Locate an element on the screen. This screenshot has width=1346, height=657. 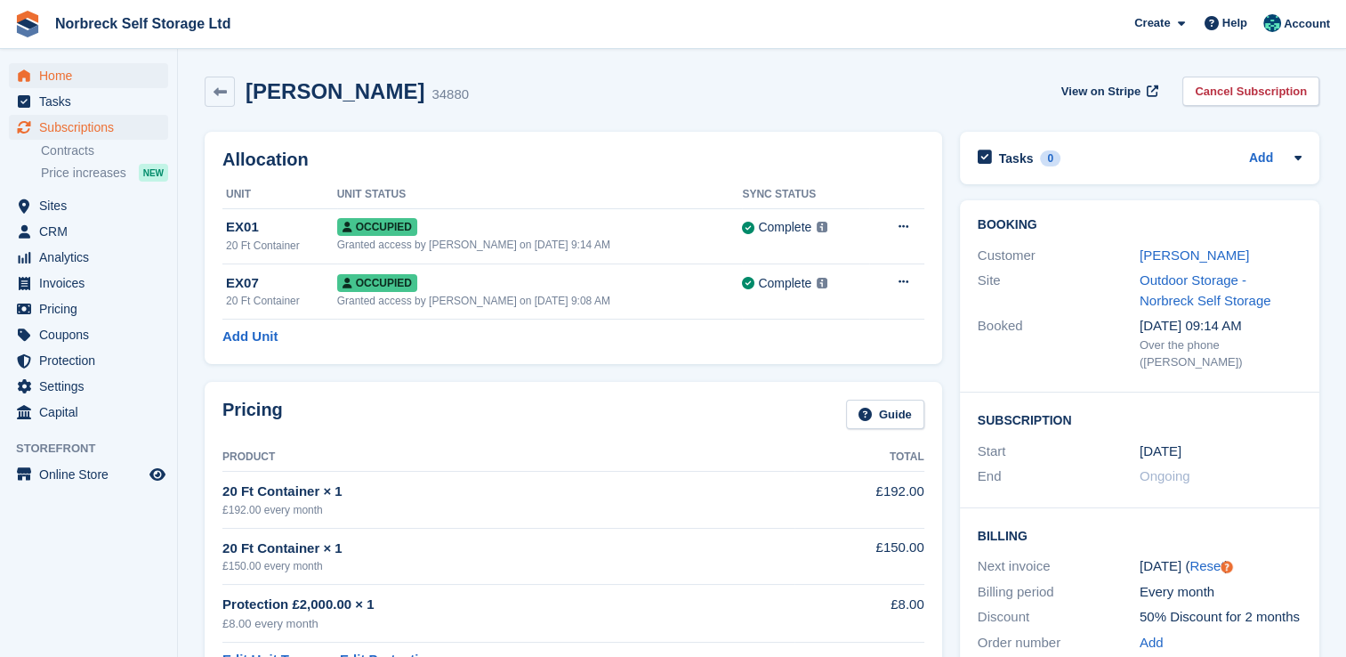
div: 34880 is located at coordinates (450, 94).